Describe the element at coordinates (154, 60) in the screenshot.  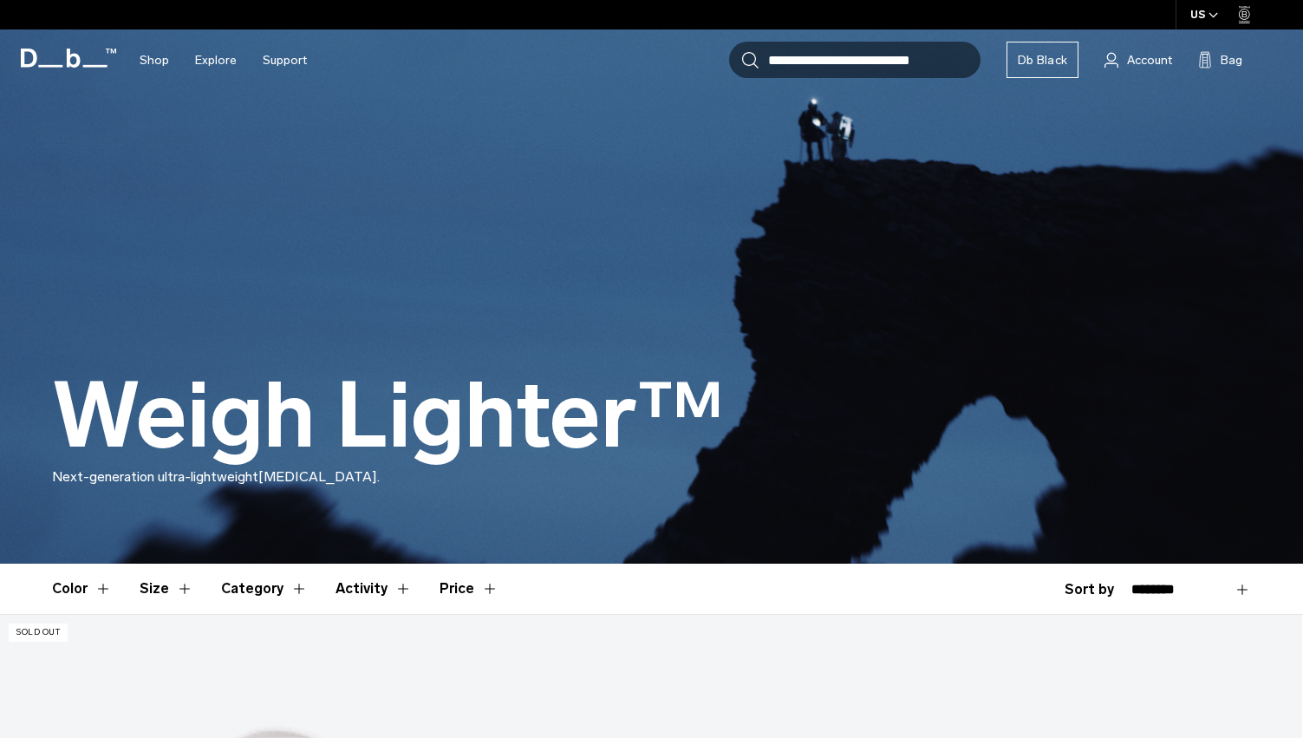
I see `a: Shop` at that location.